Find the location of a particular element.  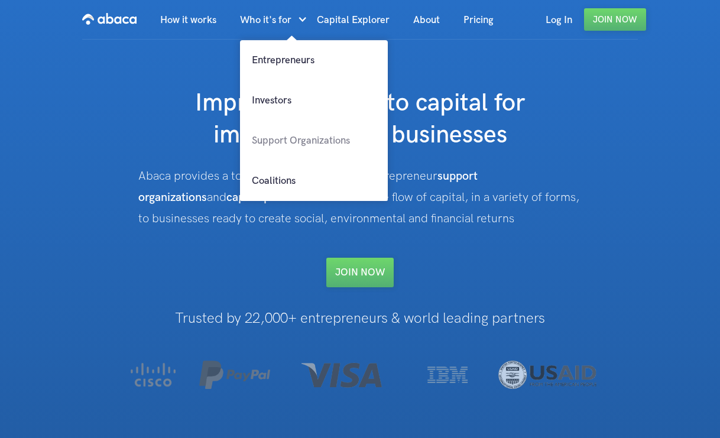

strong: capital providers is located at coordinates (269, 197).